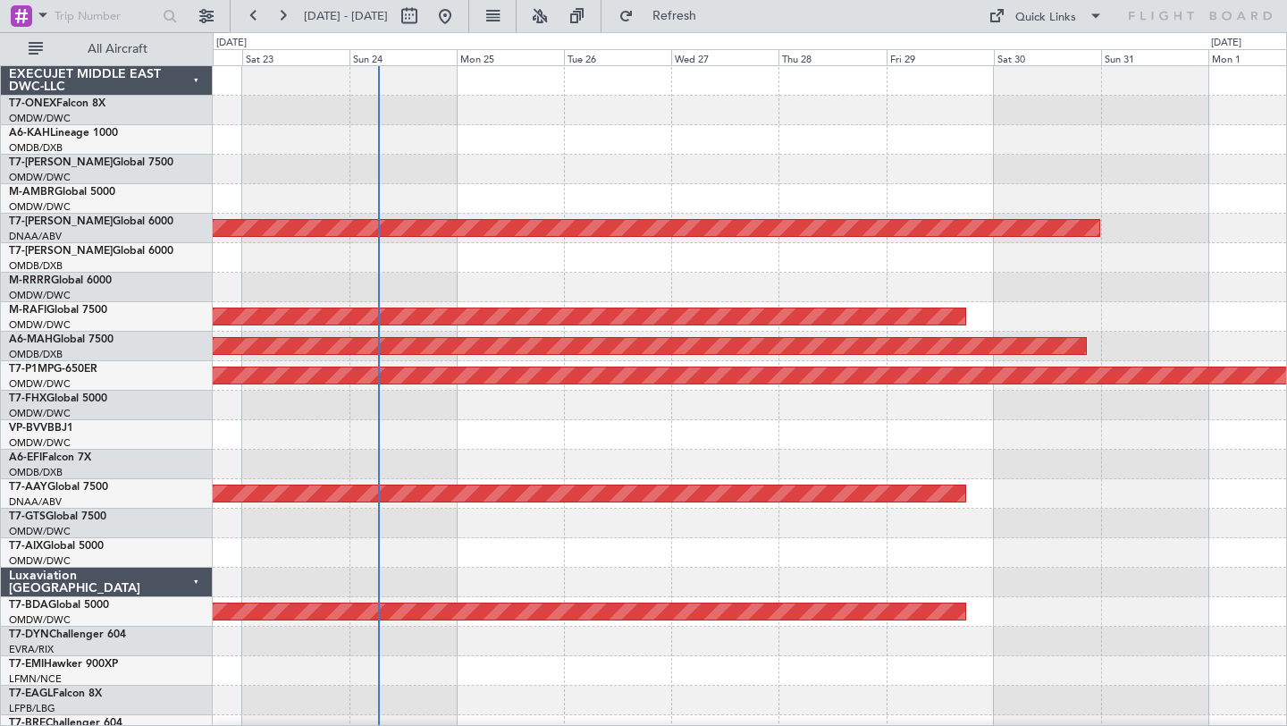 This screenshot has width=1287, height=726. I want to click on span: T7-P1MP, so click(31, 369).